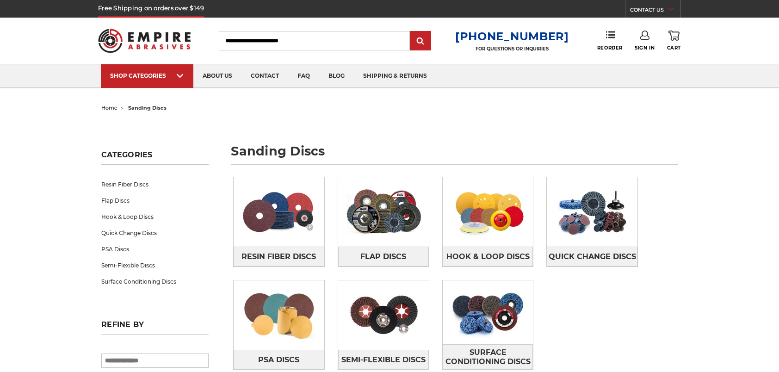 The width and height of the screenshot is (779, 372). What do you see at coordinates (279, 212) in the screenshot?
I see `img: Resin Fiber Discs` at bounding box center [279, 212].